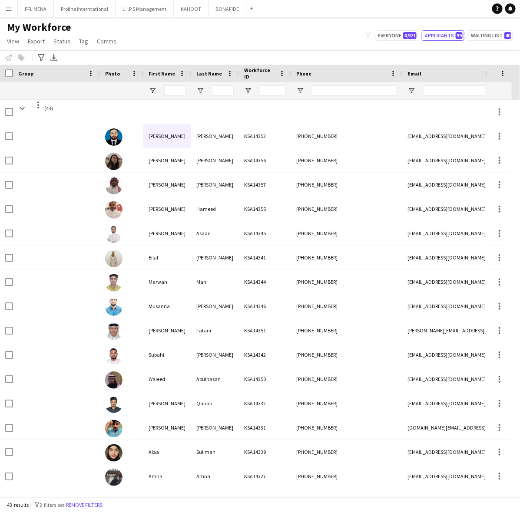  What do you see at coordinates (215, 282) in the screenshot?
I see `div: Mahi` at bounding box center [215, 282].